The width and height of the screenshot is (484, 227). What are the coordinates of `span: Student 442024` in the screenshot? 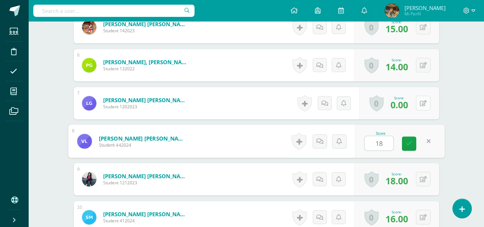 It's located at (143, 145).